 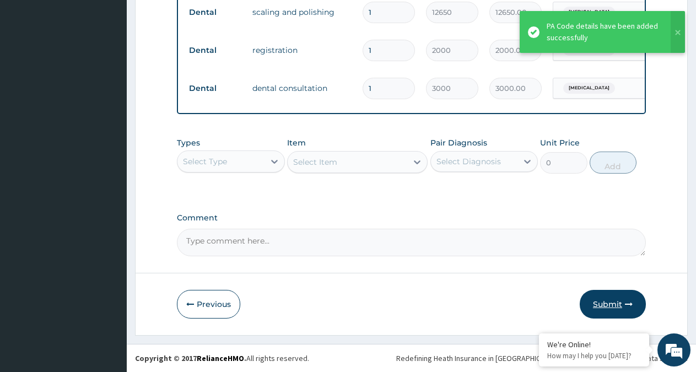 I want to click on div: Minimize live chat window, so click(x=194, y=19).